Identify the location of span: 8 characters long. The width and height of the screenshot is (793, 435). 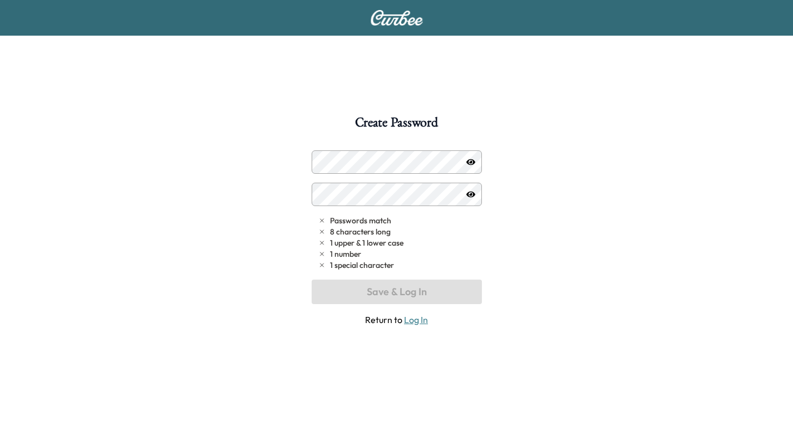
(360, 232).